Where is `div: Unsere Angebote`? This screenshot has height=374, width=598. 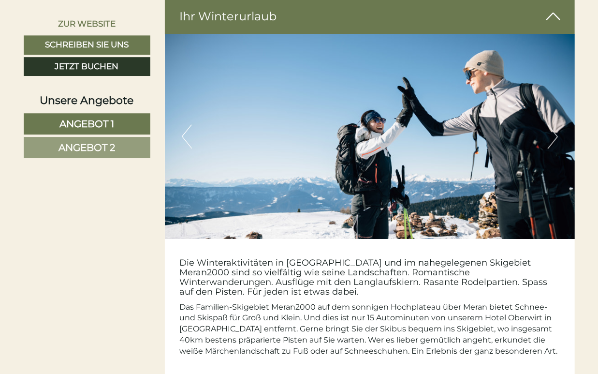 div: Unsere Angebote is located at coordinates (87, 100).